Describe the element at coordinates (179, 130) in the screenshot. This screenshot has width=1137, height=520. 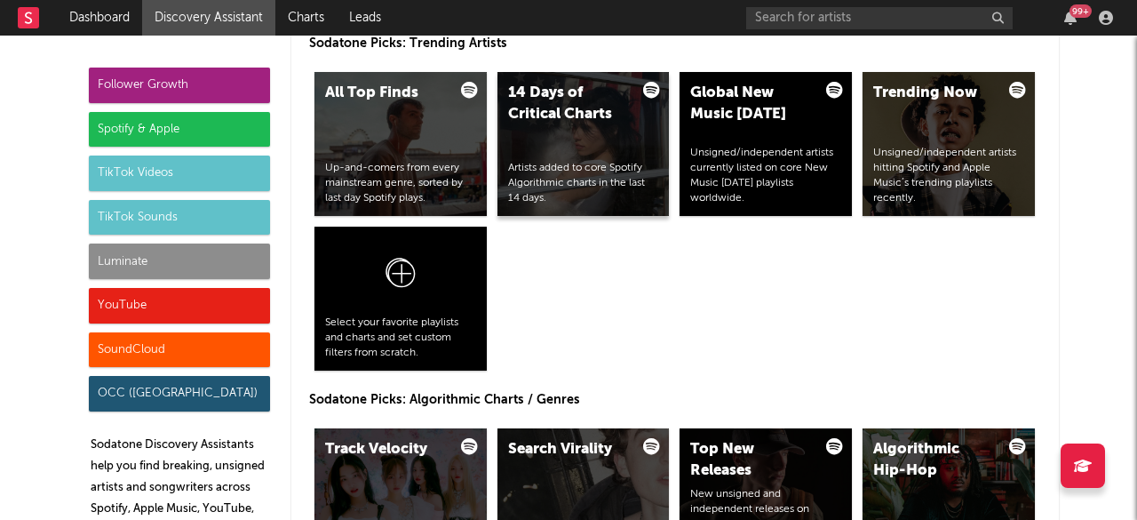
I see `div: Spotify & Apple` at that location.